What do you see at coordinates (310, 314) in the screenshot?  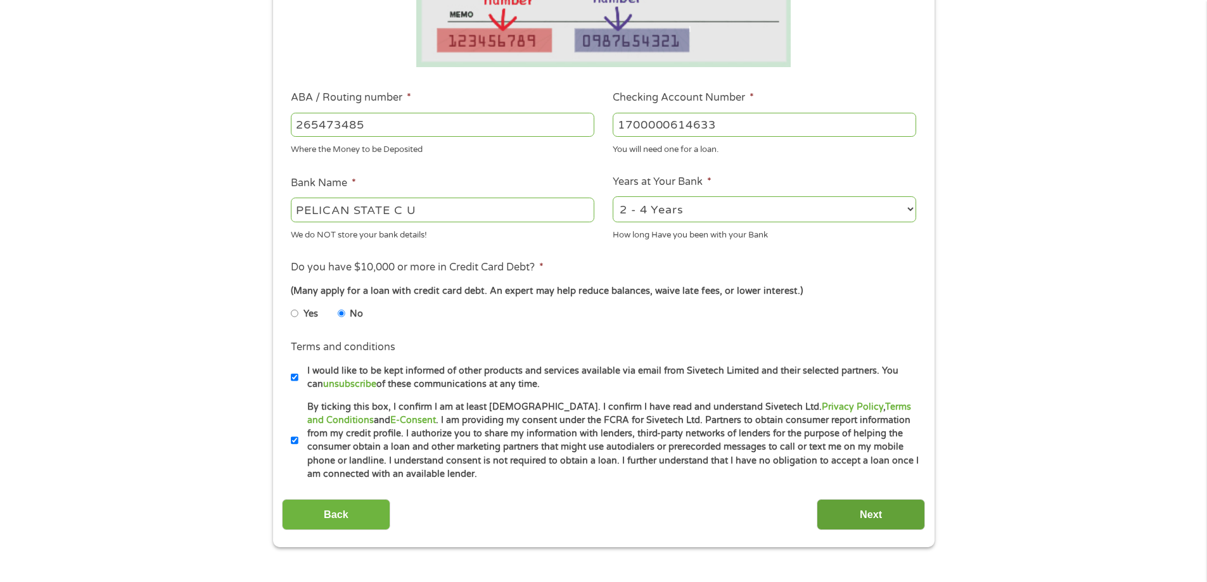 I see `label: Yes` at bounding box center [310, 314].